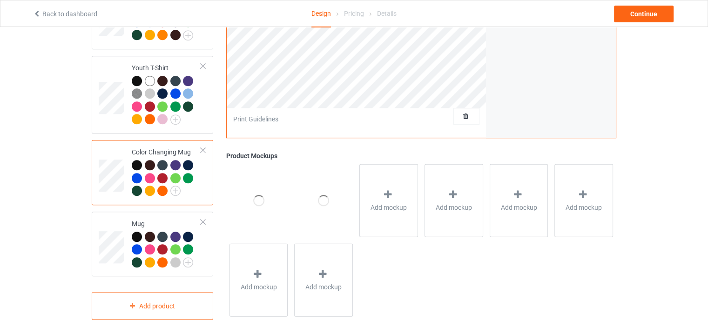  I want to click on div: Product Mockups, so click(421, 156).